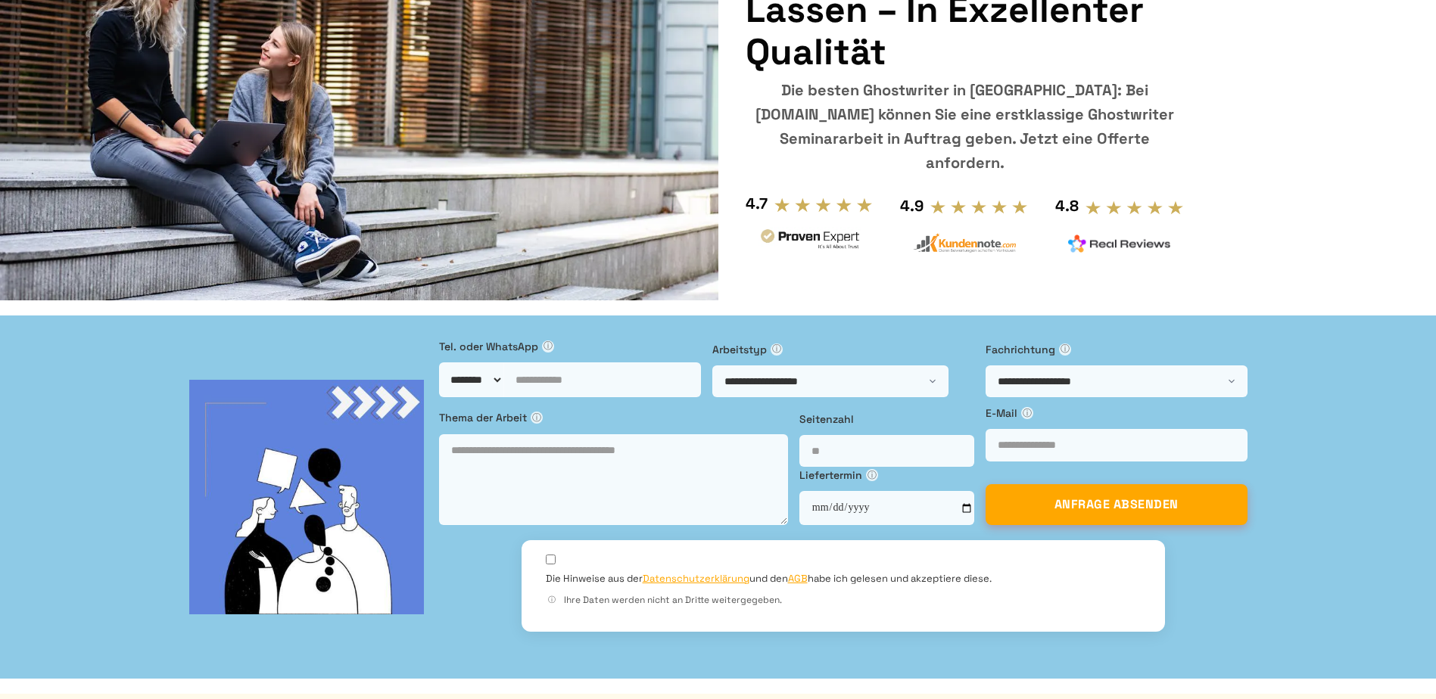 The height and width of the screenshot is (699, 1436). What do you see at coordinates (696, 578) in the screenshot?
I see `a: Datenschutzerklärung` at bounding box center [696, 578].